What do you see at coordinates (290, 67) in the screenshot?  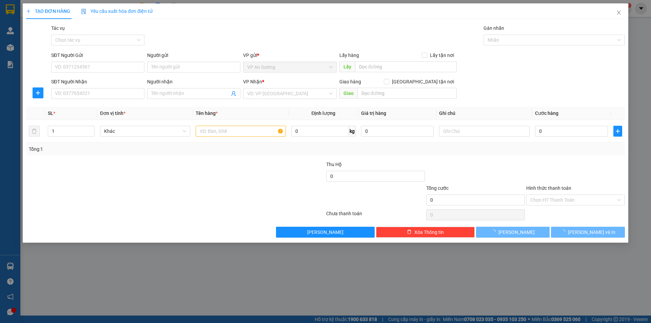 I see `span: VP An Sương` at bounding box center [290, 67].